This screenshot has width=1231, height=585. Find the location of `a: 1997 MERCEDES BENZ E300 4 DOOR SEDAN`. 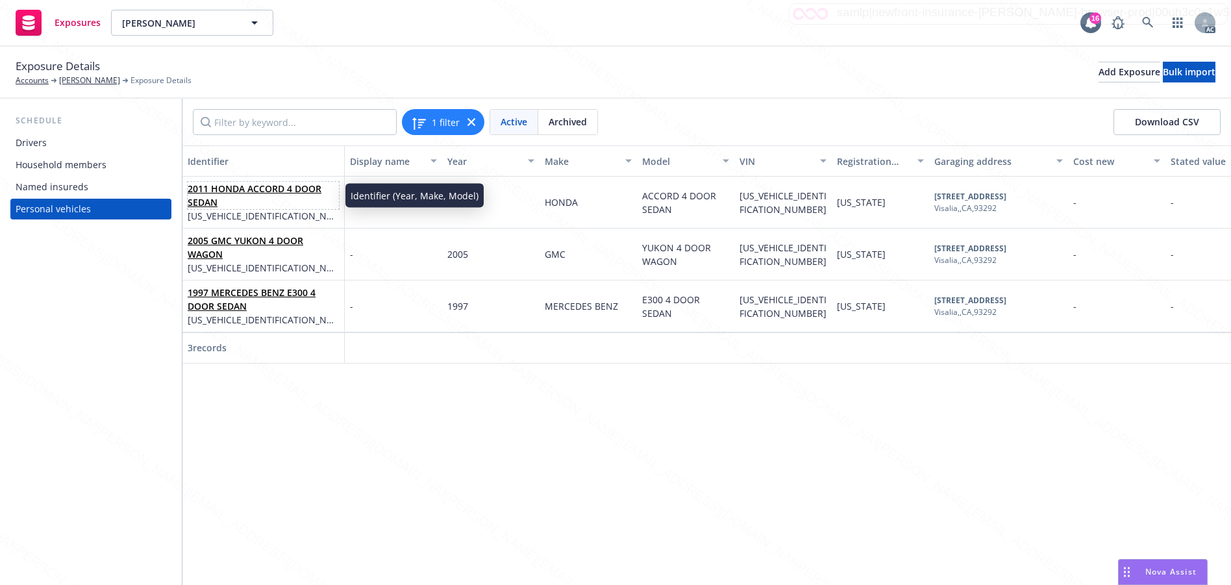

a: 1997 MERCEDES BENZ E300 4 DOOR SEDAN is located at coordinates (251, 299).